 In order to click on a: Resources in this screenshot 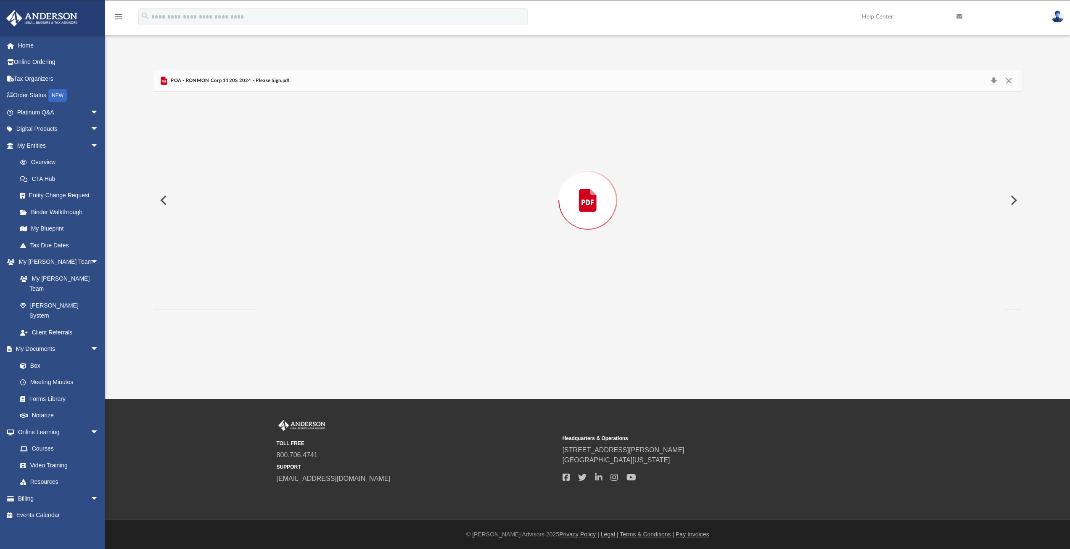, I will do `click(59, 482)`.